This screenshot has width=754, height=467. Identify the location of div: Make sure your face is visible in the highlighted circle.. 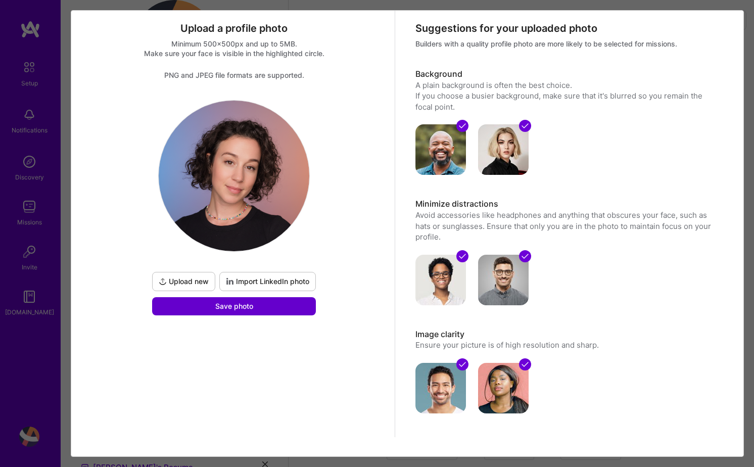
(234, 53).